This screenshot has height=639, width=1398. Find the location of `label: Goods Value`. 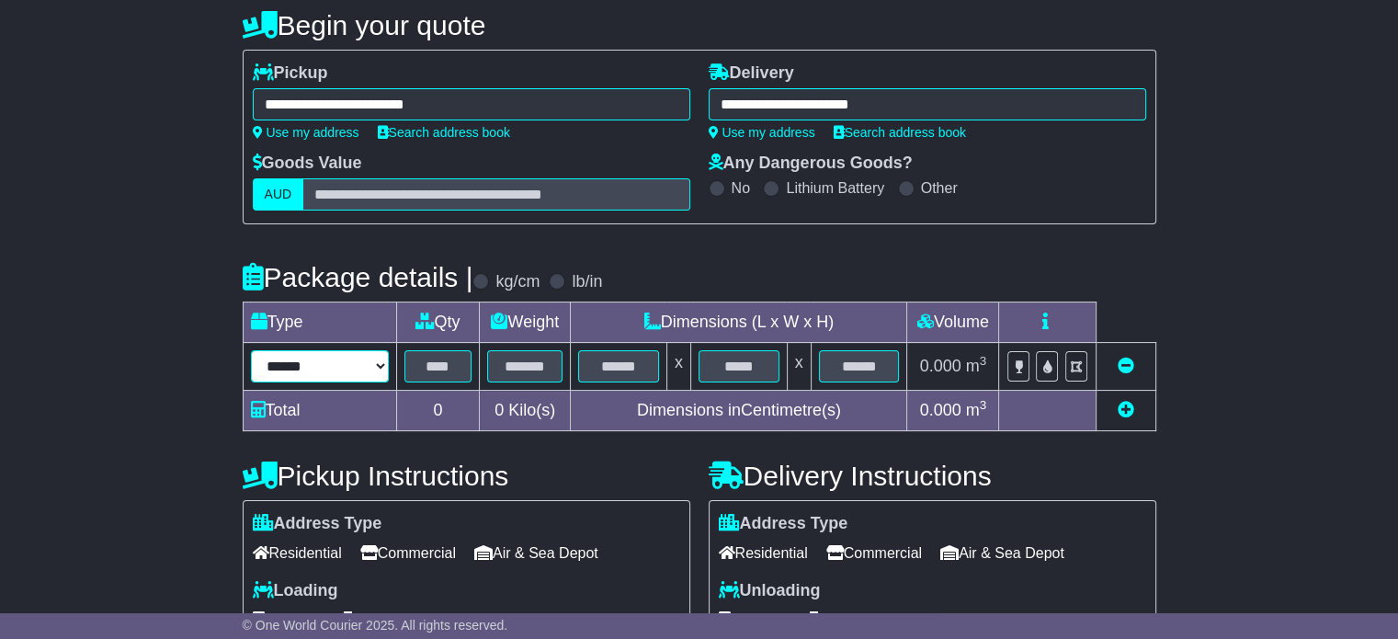

label: Goods Value is located at coordinates (307, 164).